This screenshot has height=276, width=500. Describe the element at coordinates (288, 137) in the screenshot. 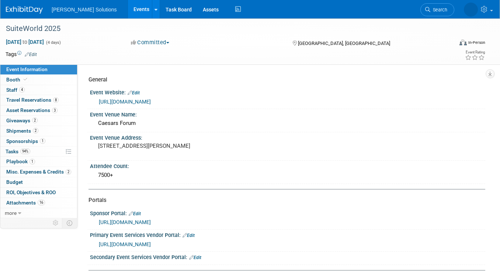

I see `div: Event Venue Address:` at that location.